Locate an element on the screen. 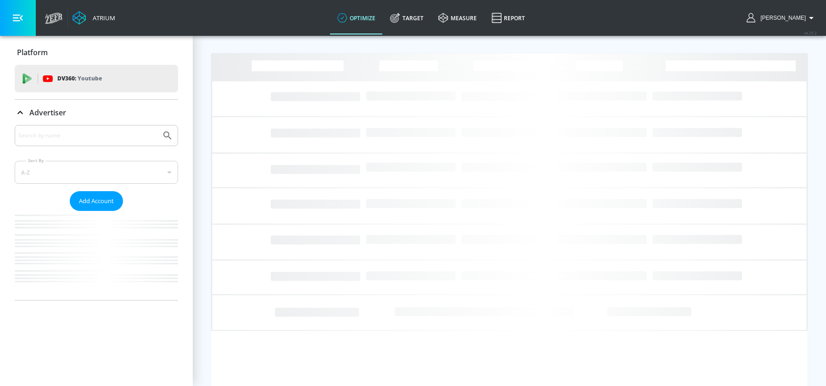 Image resolution: width=826 pixels, height=386 pixels. p: DV360: is located at coordinates (79, 78).